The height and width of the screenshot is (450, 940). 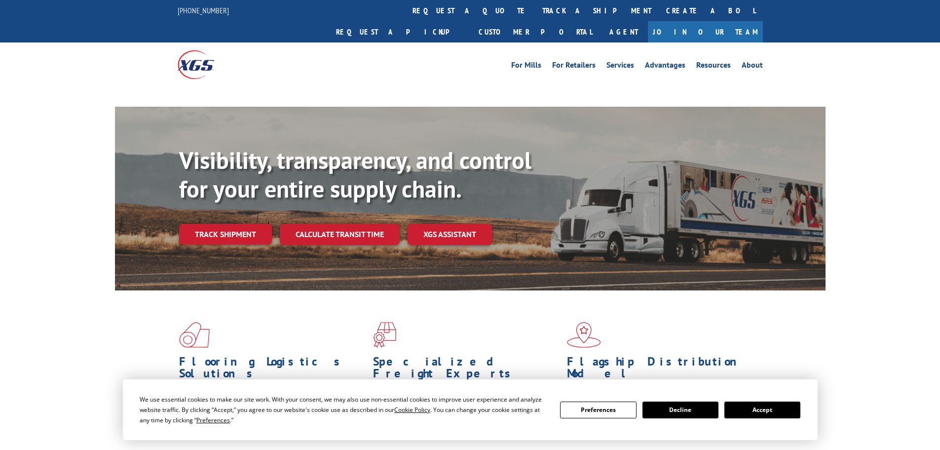 What do you see at coordinates (574, 67) in the screenshot?
I see `a: For Retailers` at bounding box center [574, 67].